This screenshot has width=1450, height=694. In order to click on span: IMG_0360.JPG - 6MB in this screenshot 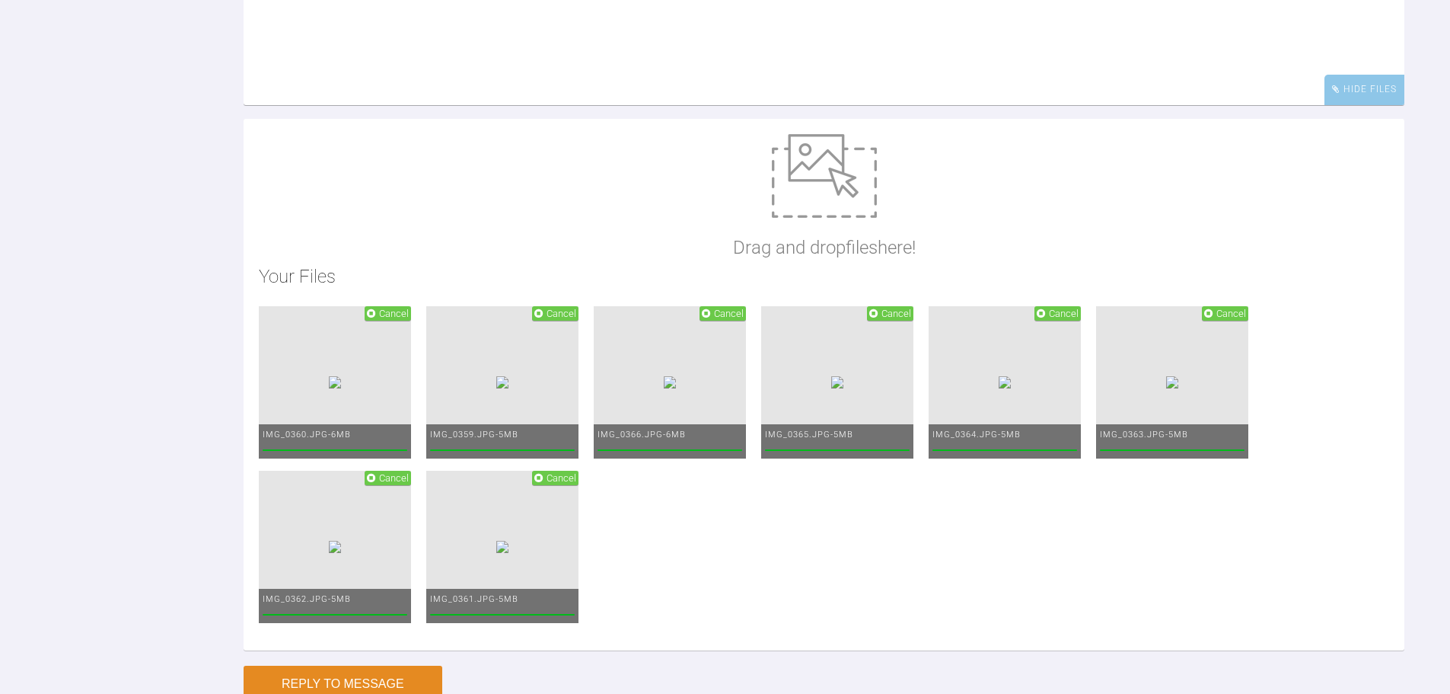, I will do `click(307, 434)`.